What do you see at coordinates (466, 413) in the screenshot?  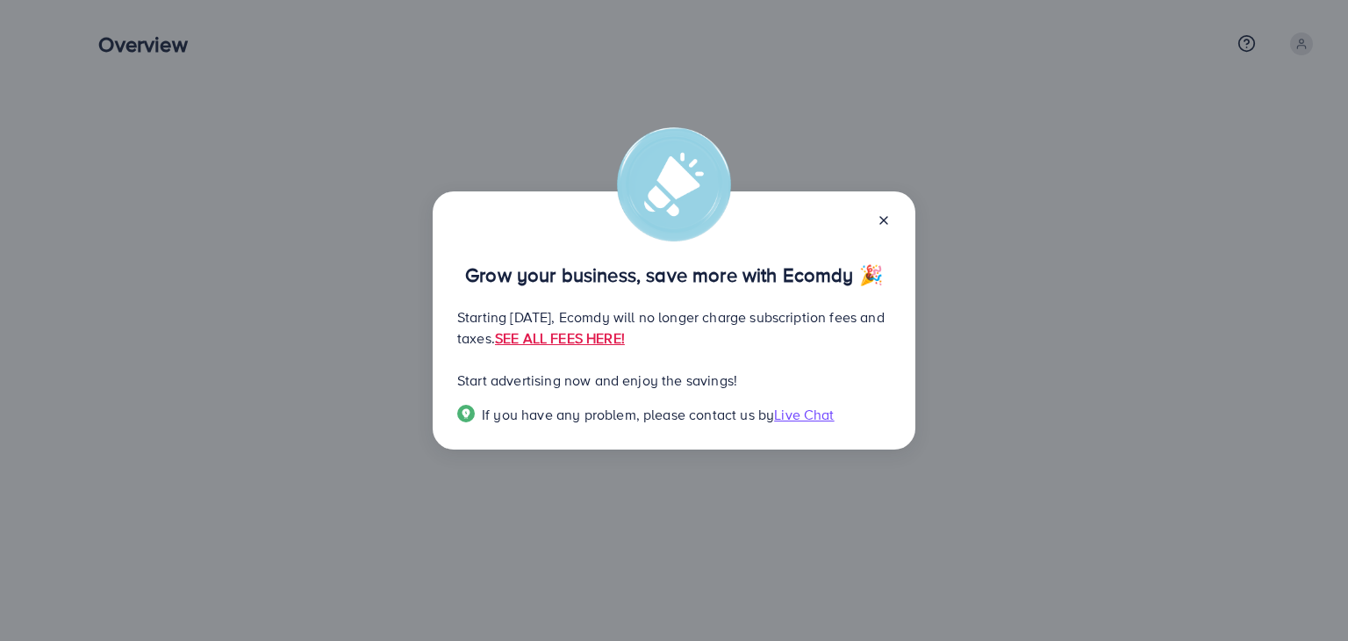 I see `img: Popup guide` at bounding box center [466, 413].